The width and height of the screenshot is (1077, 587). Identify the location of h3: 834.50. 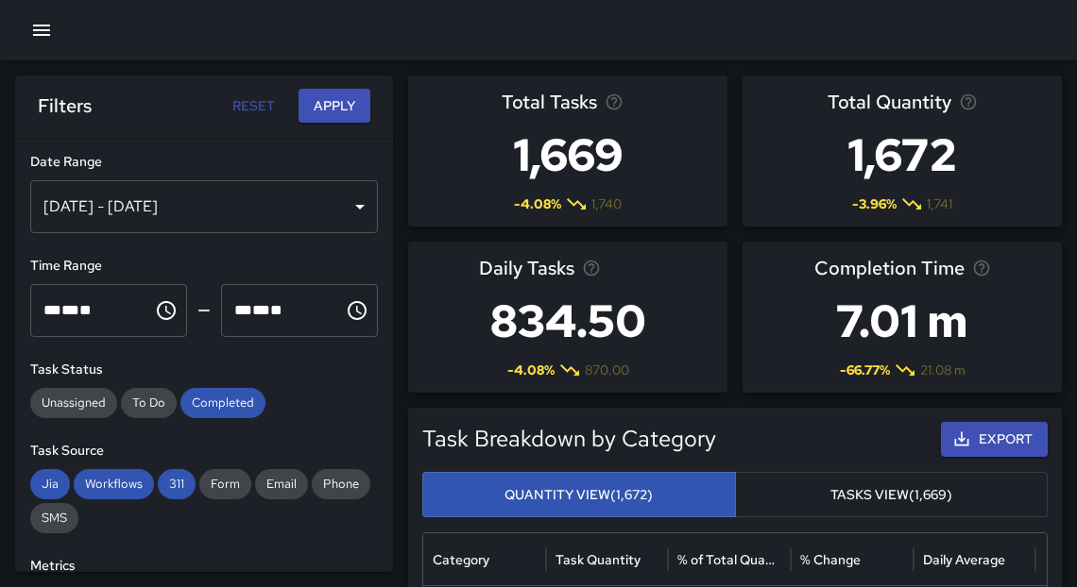
(568, 321).